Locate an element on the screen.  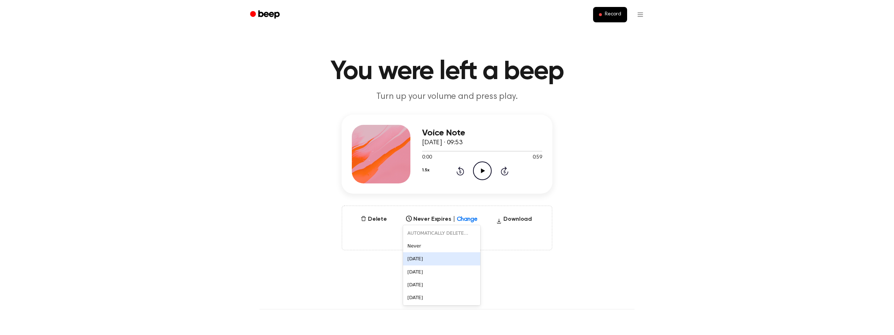
span: 0:00 is located at coordinates (427, 157).